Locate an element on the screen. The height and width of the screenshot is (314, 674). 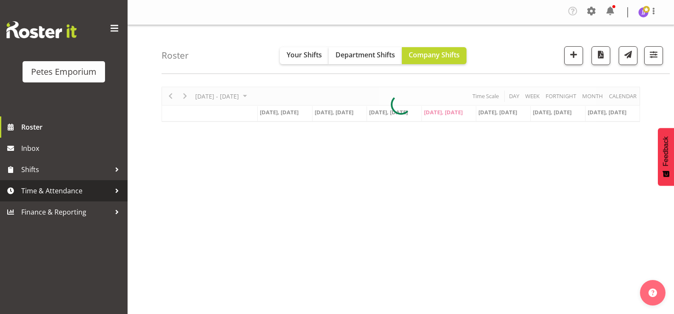
button: Send a list of all shifts for the selected filtered period to all rostered employees. is located at coordinates (628, 56).